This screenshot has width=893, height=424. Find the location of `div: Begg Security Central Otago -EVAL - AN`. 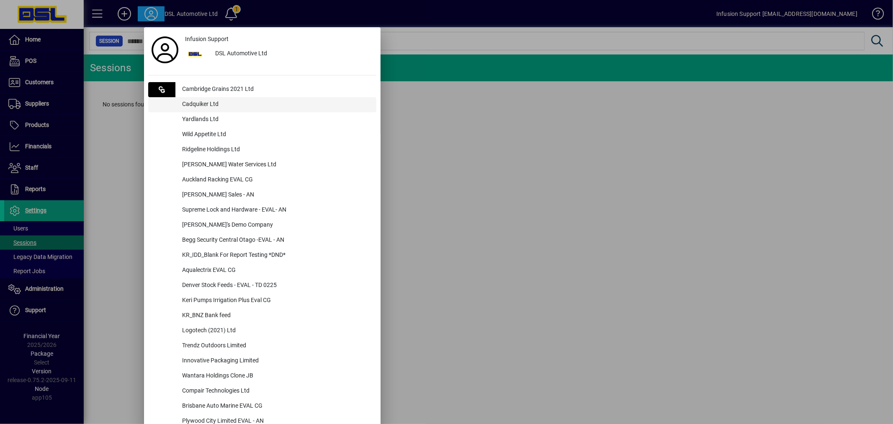

div: Begg Security Central Otago -EVAL - AN is located at coordinates (276, 240).